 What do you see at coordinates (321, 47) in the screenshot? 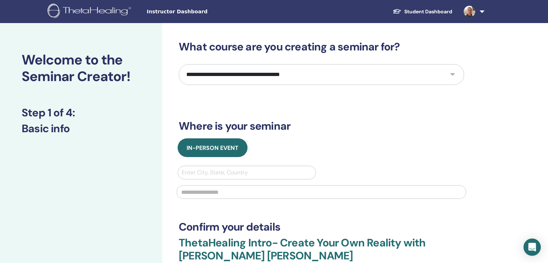
I see `h3: What course are you creating a seminar for?` at bounding box center [321, 47].